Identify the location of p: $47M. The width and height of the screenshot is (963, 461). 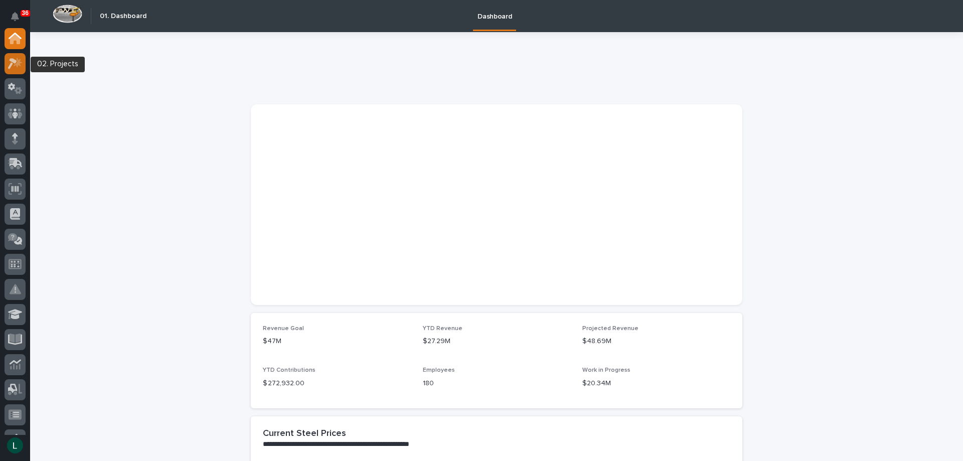
(336, 341).